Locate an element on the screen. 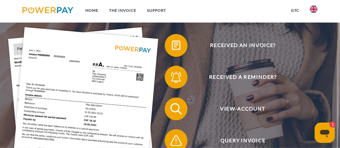 This screenshot has width=340, height=148. img: qb_bell.svg is located at coordinates (176, 77).